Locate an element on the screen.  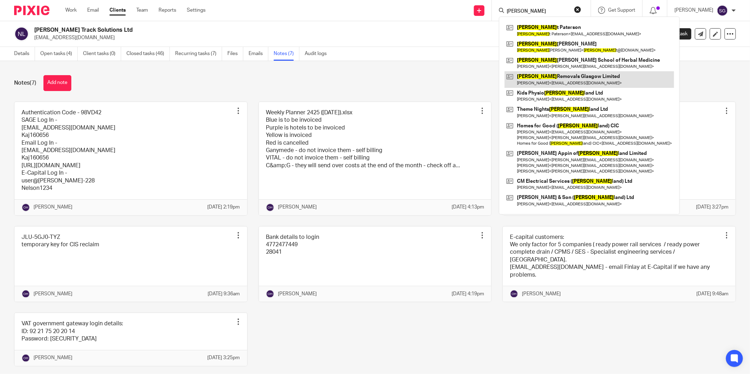
a: Details is located at coordinates (24, 54).